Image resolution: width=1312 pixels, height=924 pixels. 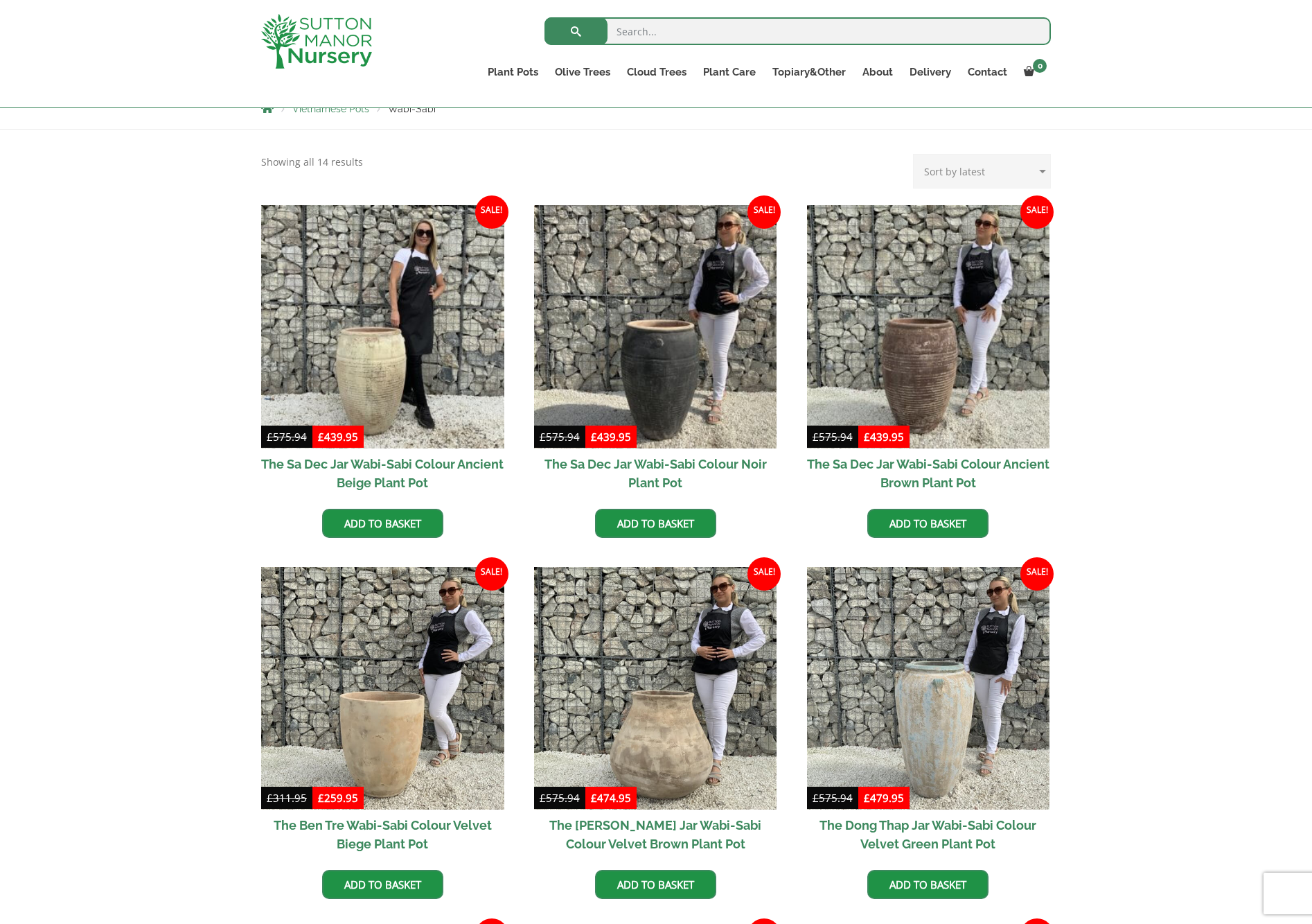 I want to click on img: The Sa Dec Jar Wabi-Sabi Colour Ancient Beige Plant Pot, so click(x=382, y=327).